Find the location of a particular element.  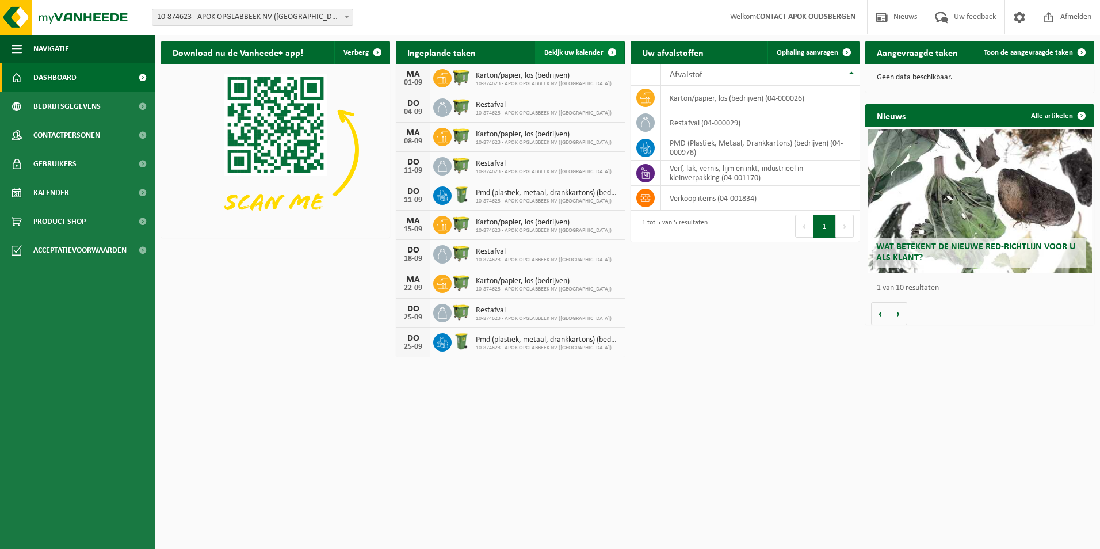

button: Vorige is located at coordinates (881, 314).